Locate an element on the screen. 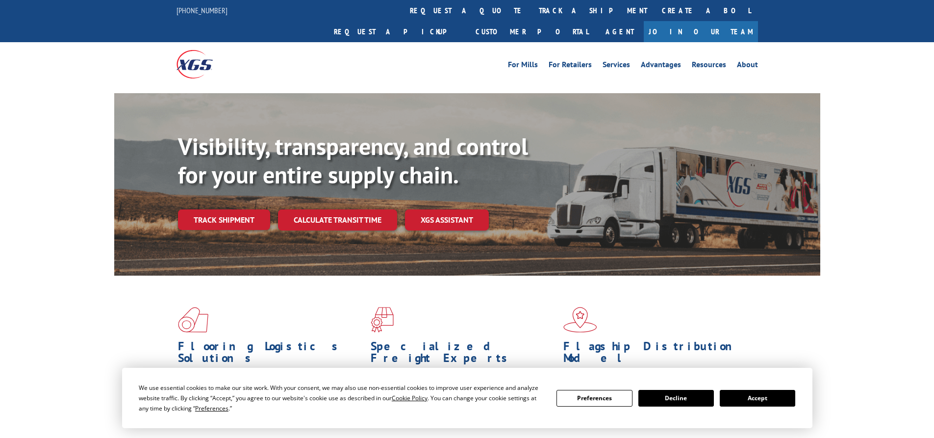  h1: Flooring Logistics Solutions is located at coordinates (271, 354).